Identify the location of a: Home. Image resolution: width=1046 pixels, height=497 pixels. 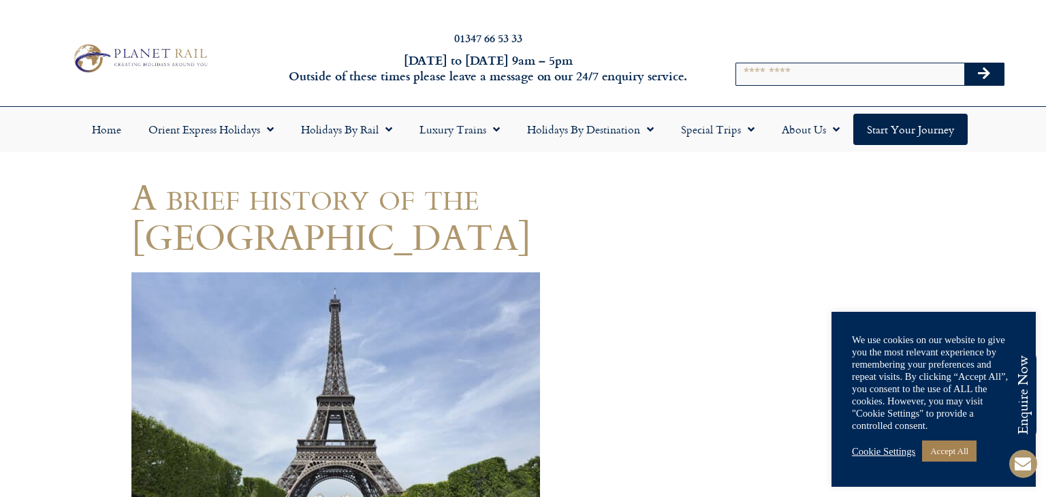
(106, 129).